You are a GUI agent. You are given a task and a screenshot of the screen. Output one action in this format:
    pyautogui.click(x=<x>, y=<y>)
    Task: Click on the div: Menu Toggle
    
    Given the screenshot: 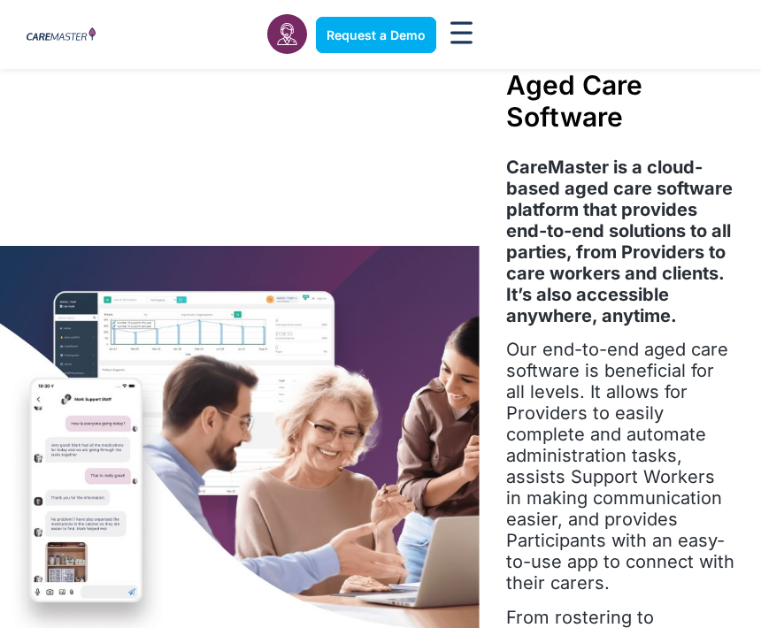 What is the action you would take?
    pyautogui.click(x=462, y=35)
    